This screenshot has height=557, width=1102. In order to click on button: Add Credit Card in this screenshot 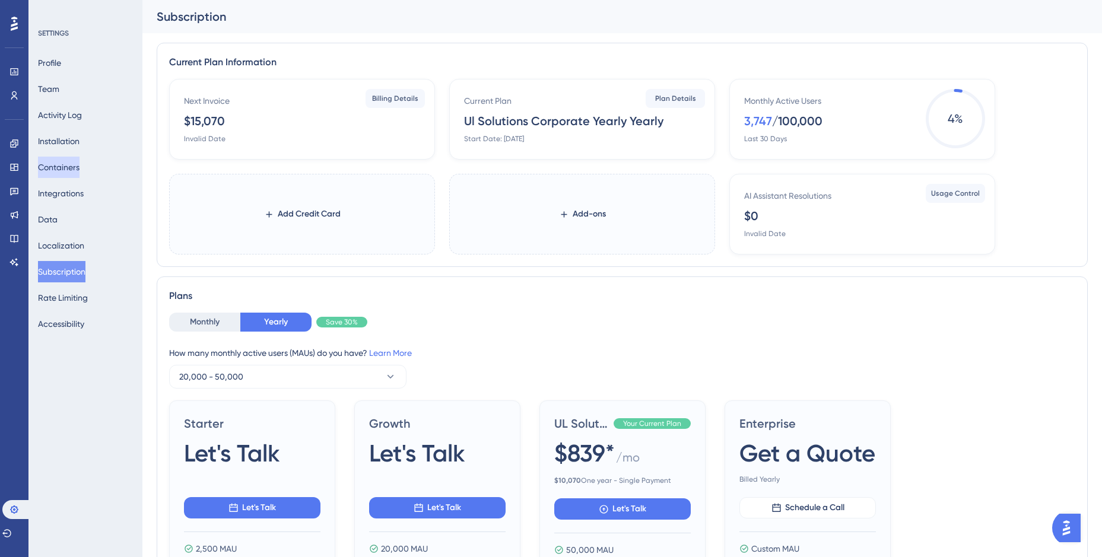, I will do `click(302, 214)`.